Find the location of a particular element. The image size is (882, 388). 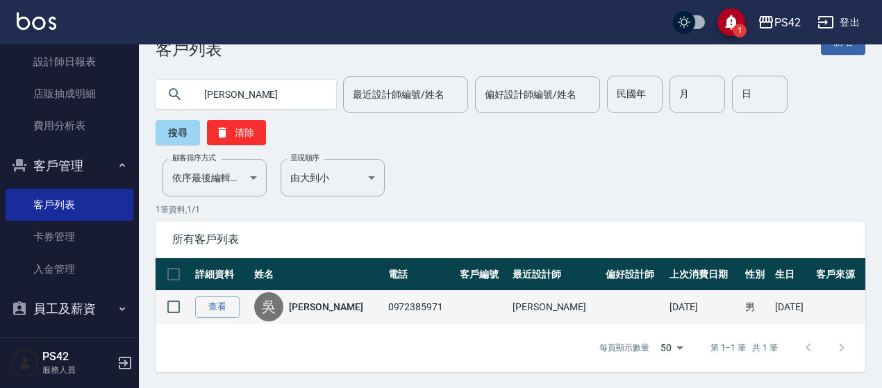

a: 店販抽成明細 is located at coordinates (69, 94).